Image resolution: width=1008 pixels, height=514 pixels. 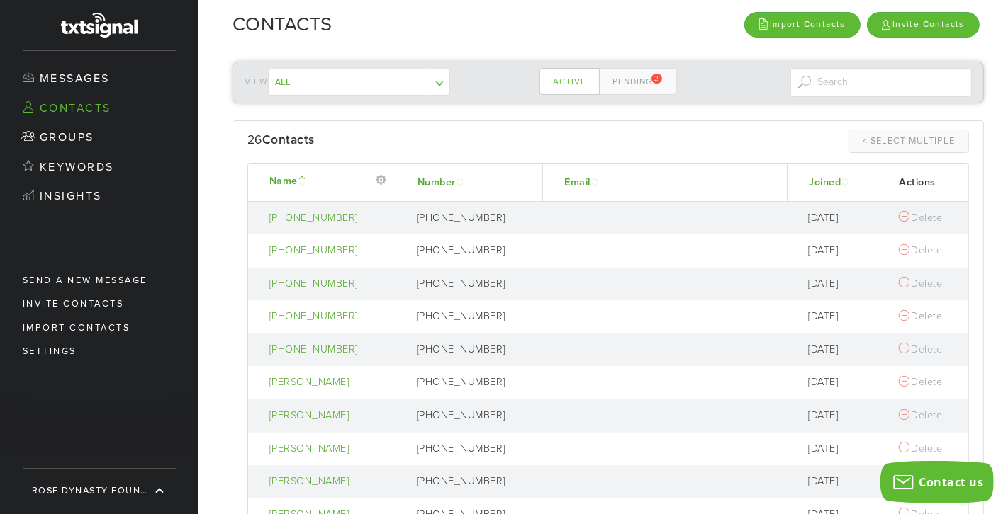 I want to click on div: 26, so click(x=427, y=140).